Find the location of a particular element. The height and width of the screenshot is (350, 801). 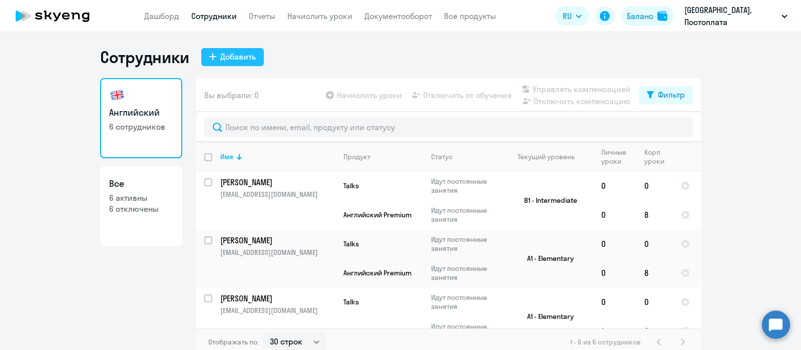

div: Корп. уроки is located at coordinates (658, 157).